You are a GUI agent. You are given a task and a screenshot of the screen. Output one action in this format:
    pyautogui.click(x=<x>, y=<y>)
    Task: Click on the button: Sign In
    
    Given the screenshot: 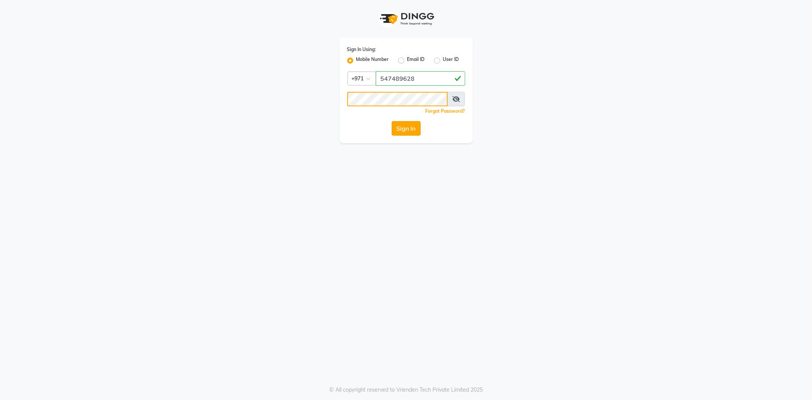 What is the action you would take?
    pyautogui.click(x=406, y=128)
    